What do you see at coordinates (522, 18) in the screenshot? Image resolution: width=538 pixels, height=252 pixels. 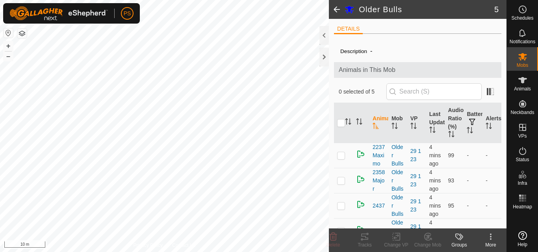 I see `span: Schedules` at bounding box center [522, 18].